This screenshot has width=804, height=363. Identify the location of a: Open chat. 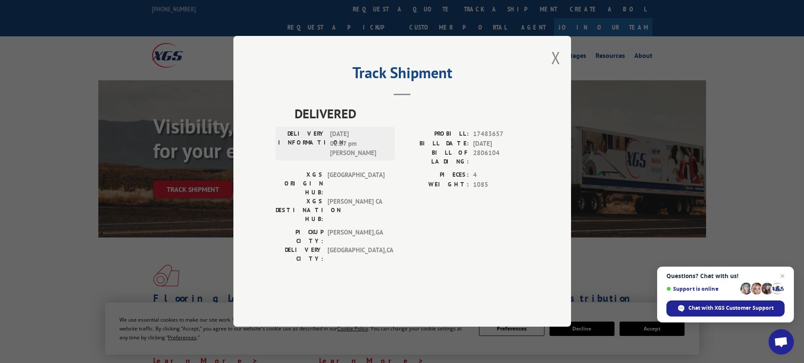
(781, 342).